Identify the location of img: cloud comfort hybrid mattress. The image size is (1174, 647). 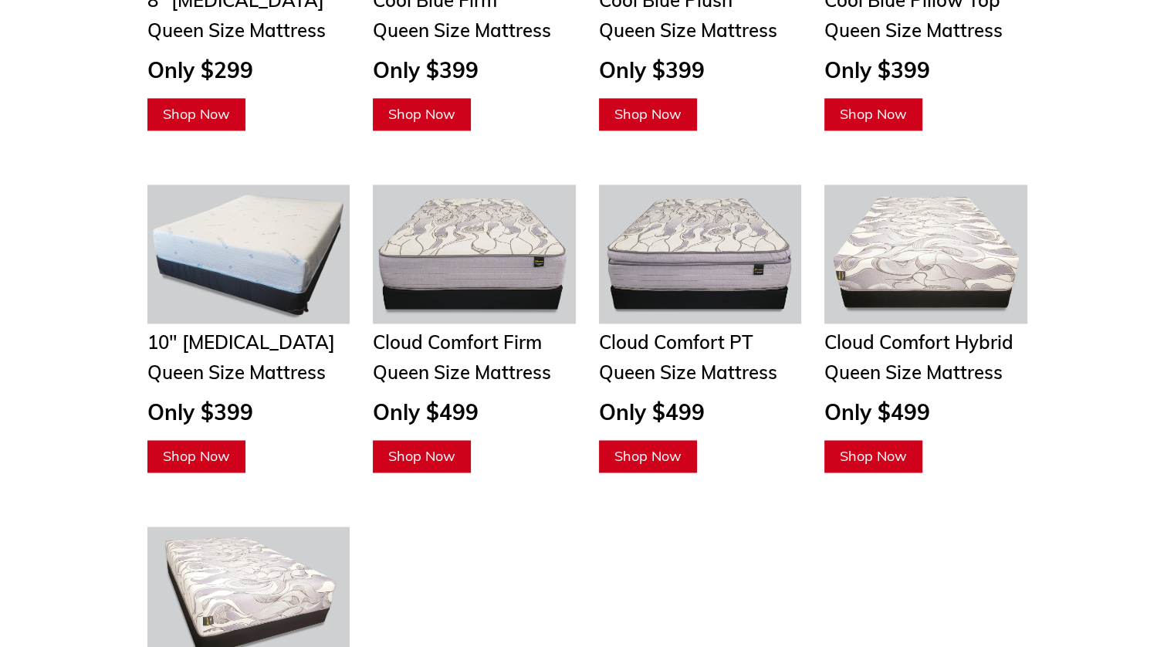
(926, 254).